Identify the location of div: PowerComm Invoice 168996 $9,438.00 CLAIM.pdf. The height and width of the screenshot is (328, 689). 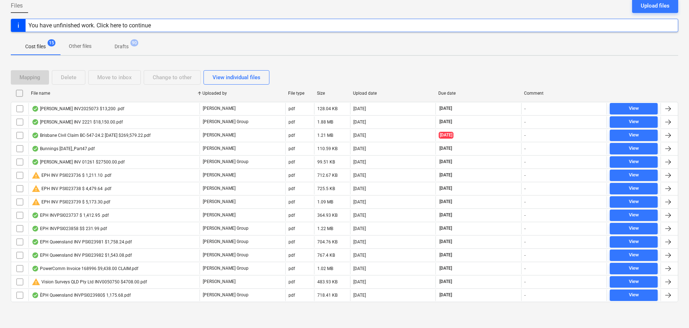
(85, 269).